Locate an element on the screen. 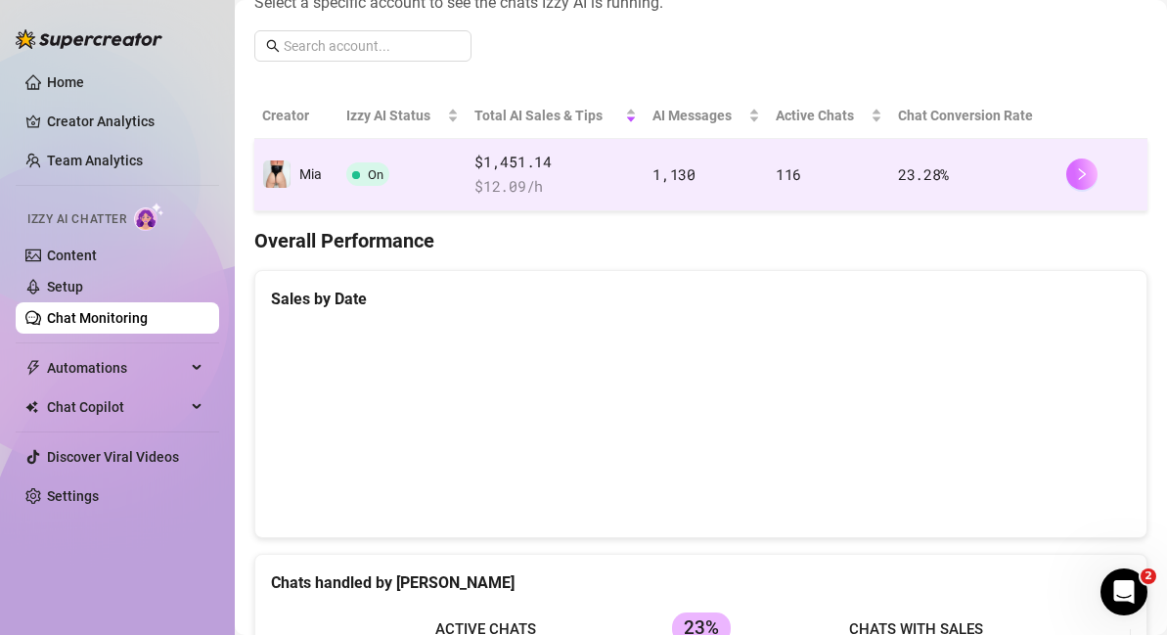 This screenshot has height=635, width=1167. span: AI Messages is located at coordinates (698, 115).